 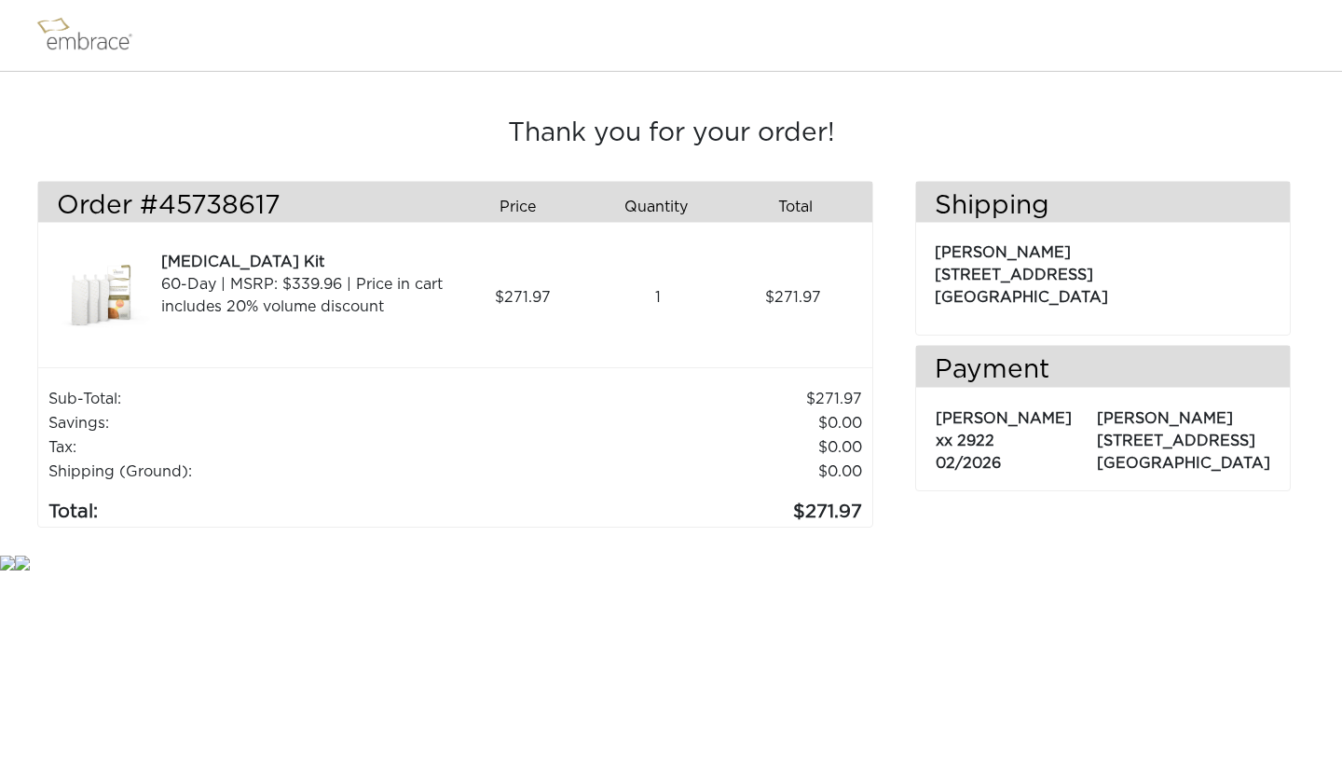 I want to click on h3: Order #45738617, so click(x=249, y=207).